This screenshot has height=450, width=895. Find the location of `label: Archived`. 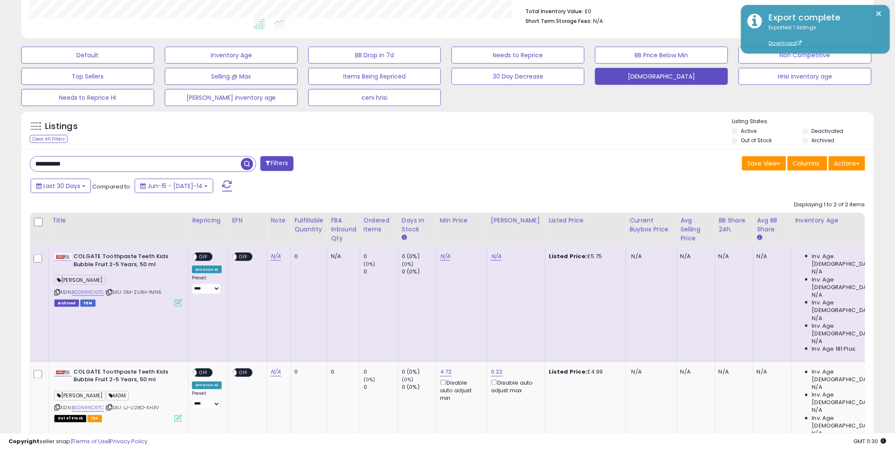

label: Archived is located at coordinates (823, 140).